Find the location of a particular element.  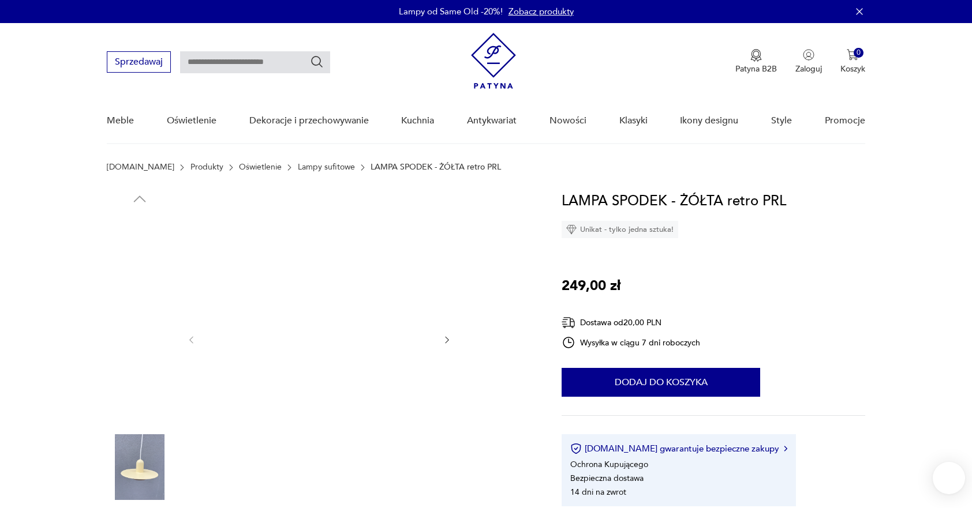

img: Ikona koszyka is located at coordinates (852, 55).